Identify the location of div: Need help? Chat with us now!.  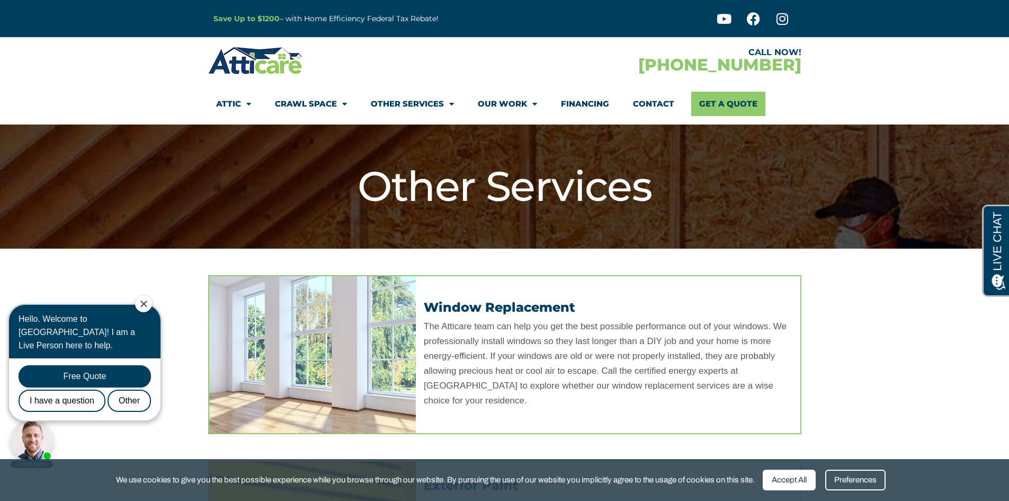
(26, 146).